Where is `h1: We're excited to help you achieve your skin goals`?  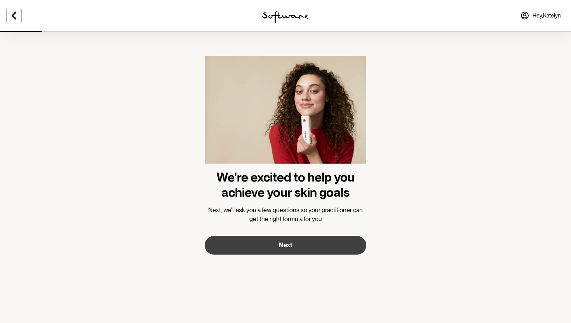 h1: We're excited to help you achieve your skin goals is located at coordinates (285, 184).